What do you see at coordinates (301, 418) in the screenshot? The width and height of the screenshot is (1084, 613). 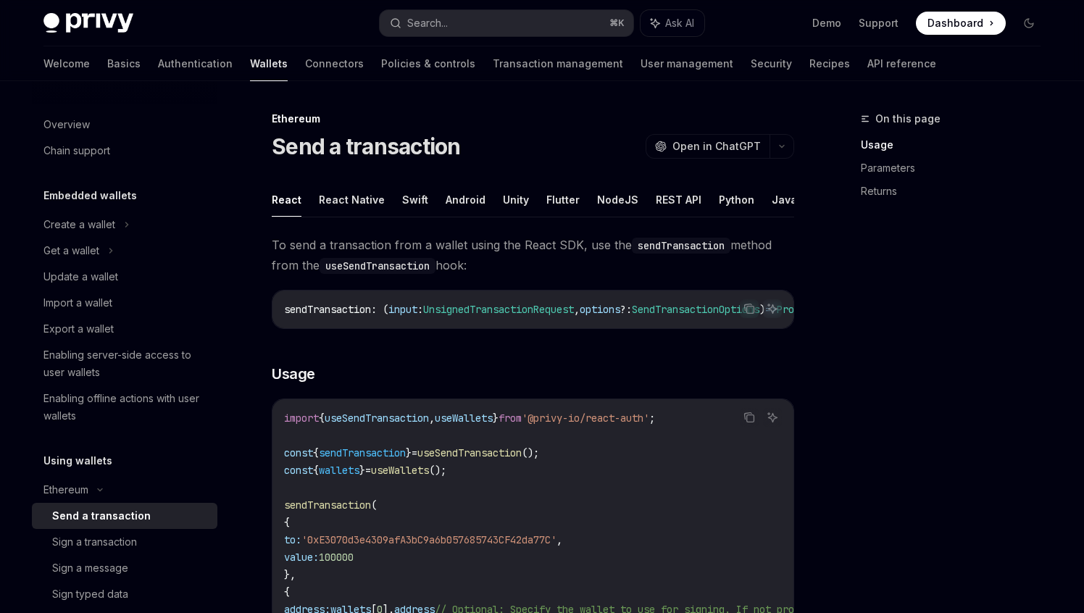 I see `span: import` at bounding box center [301, 418].